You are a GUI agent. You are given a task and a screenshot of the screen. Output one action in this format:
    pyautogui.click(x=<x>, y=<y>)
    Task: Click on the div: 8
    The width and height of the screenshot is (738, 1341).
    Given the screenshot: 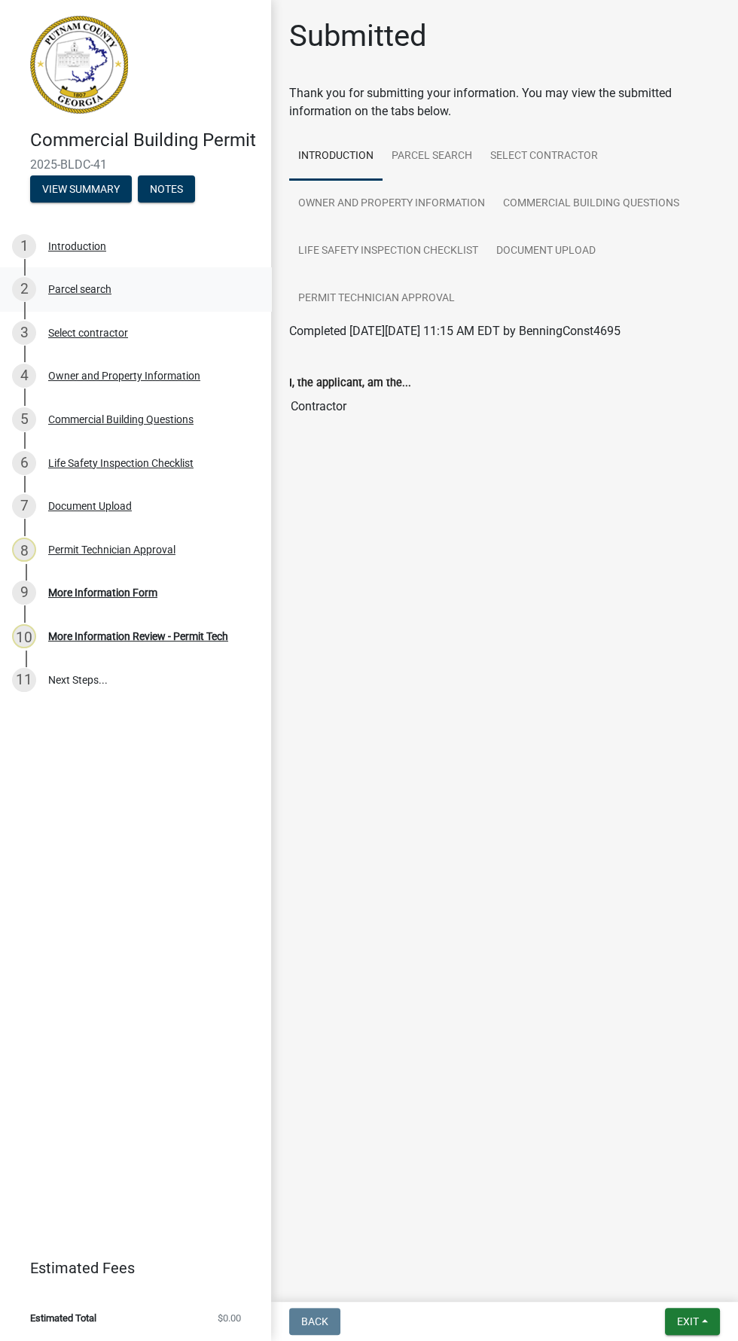 What is the action you would take?
    pyautogui.click(x=24, y=550)
    